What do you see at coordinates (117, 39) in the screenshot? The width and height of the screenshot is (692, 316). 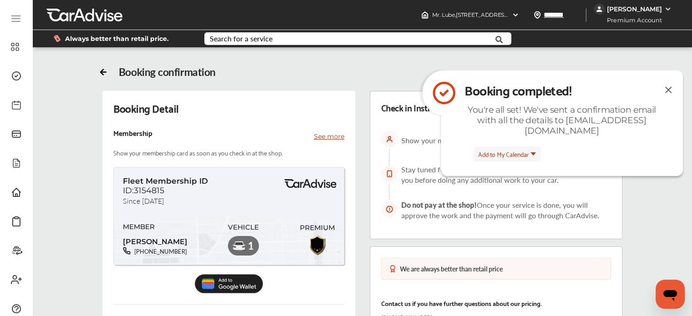 I see `span: Always better than retail price.` at bounding box center [117, 39].